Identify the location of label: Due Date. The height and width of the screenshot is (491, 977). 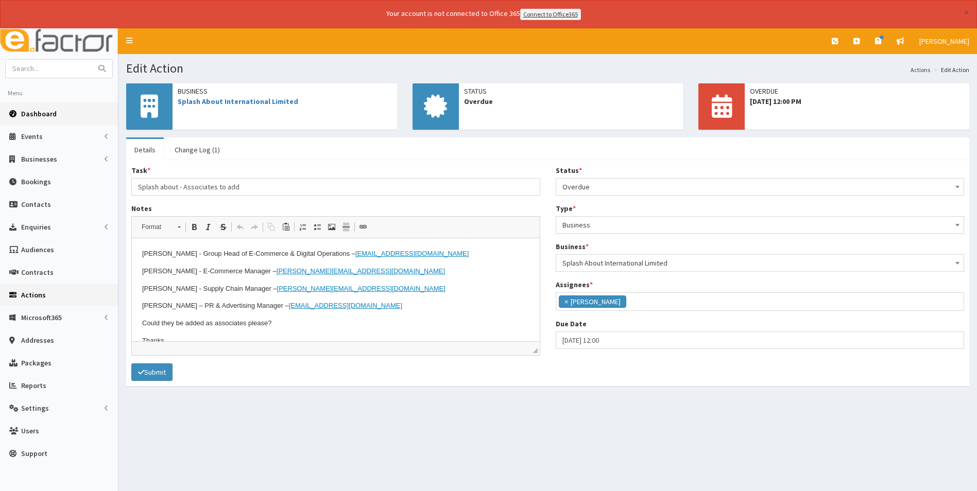
(571, 324).